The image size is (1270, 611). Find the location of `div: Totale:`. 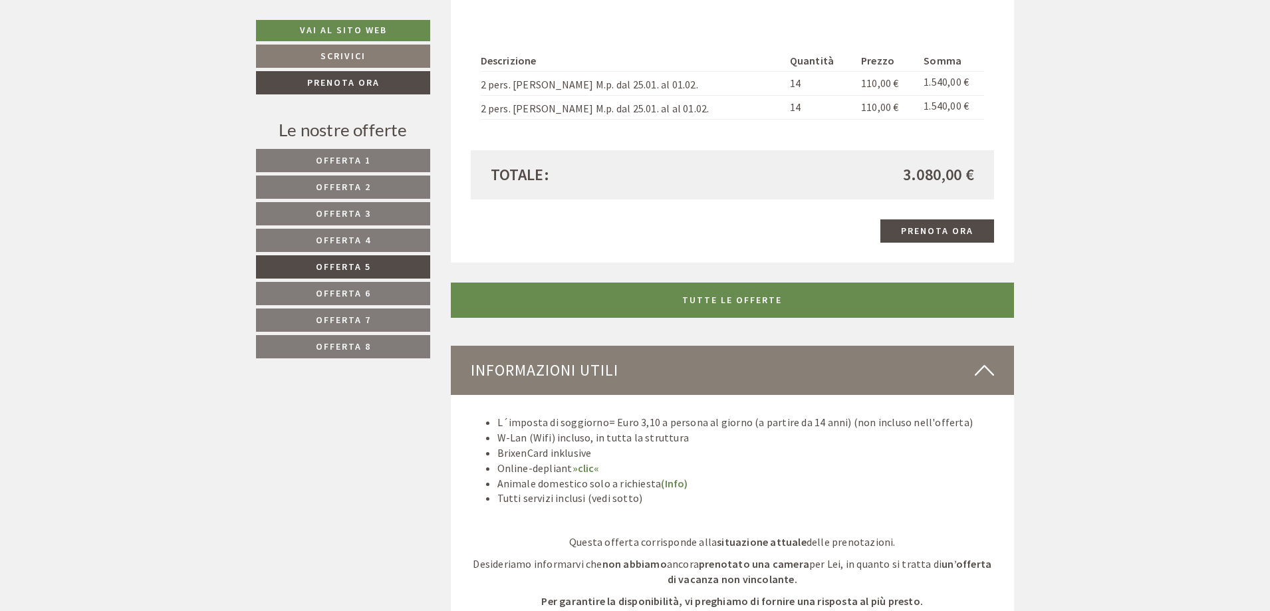

div: Totale: is located at coordinates (606, 175).